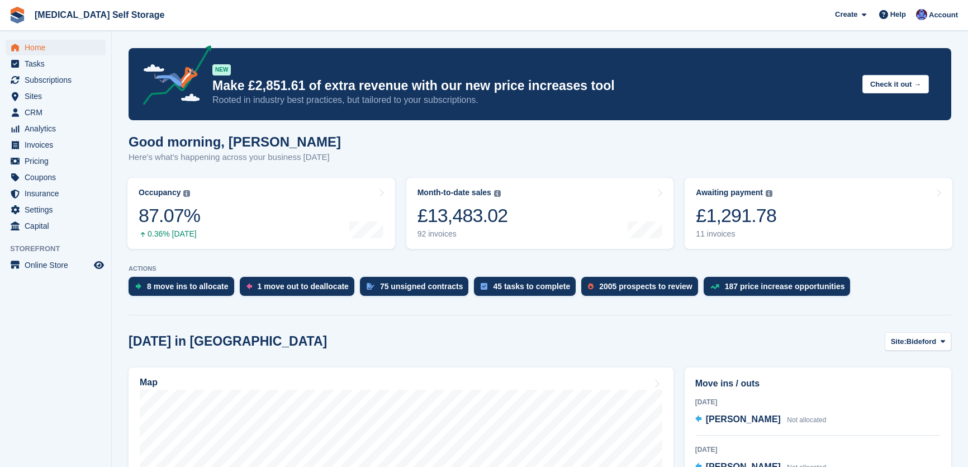 Image resolution: width=968 pixels, height=467 pixels. I want to click on span: Not allocated, so click(807, 420).